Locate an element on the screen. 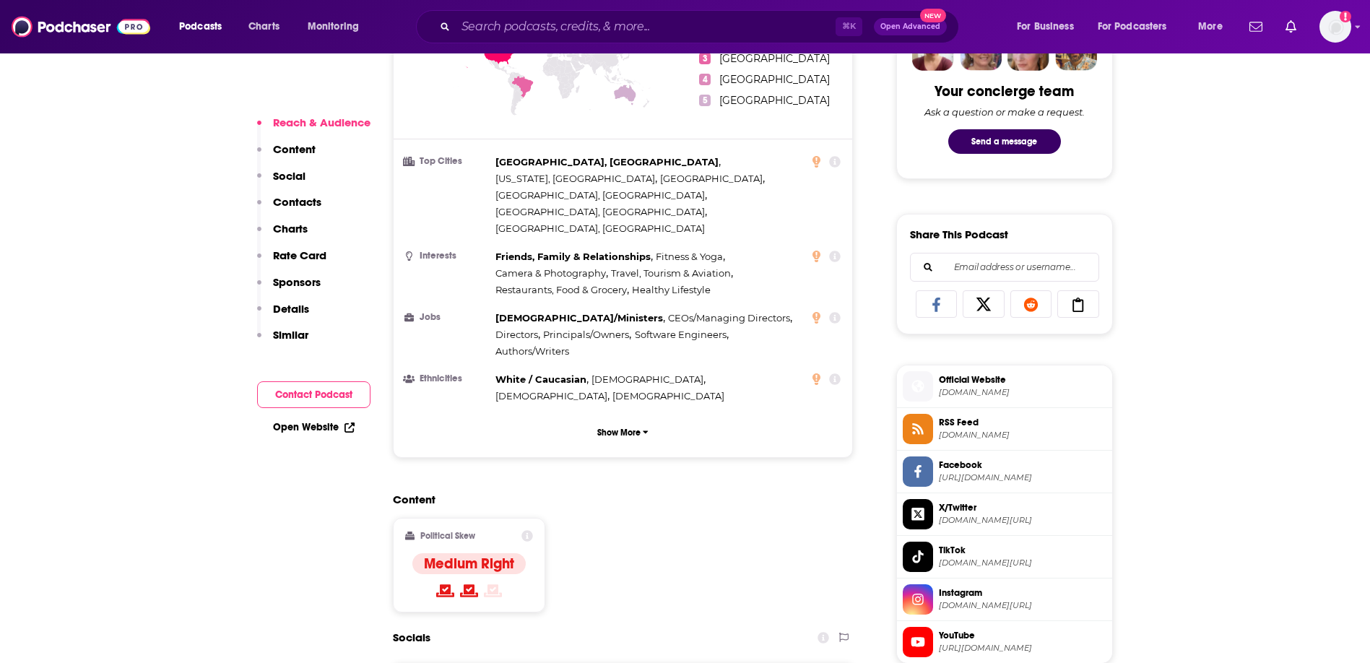 The height and width of the screenshot is (663, 1370). span: TikTok is located at coordinates (1023, 550).